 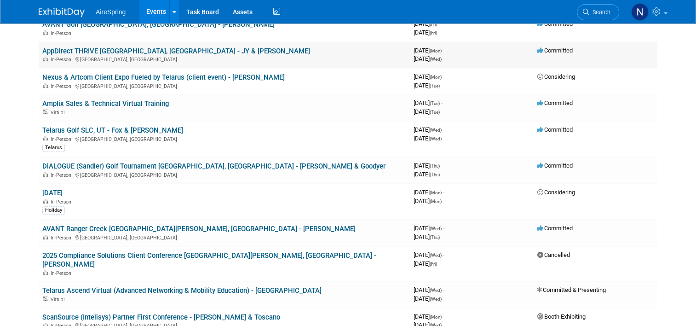 What do you see at coordinates (600, 12) in the screenshot?
I see `span: Search` at bounding box center [600, 12].